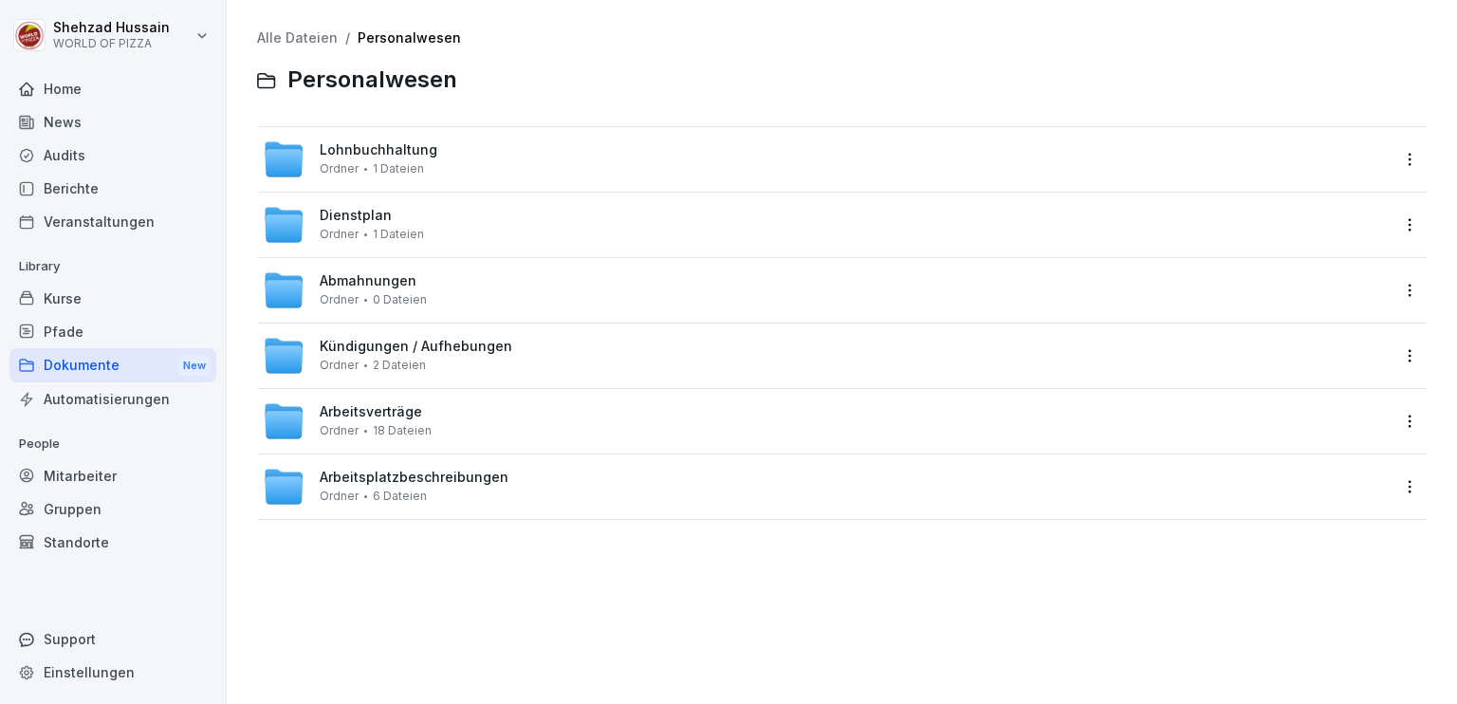 This screenshot has width=1457, height=704. What do you see at coordinates (402, 431) in the screenshot?
I see `span: 18 Dateien` at bounding box center [402, 431].